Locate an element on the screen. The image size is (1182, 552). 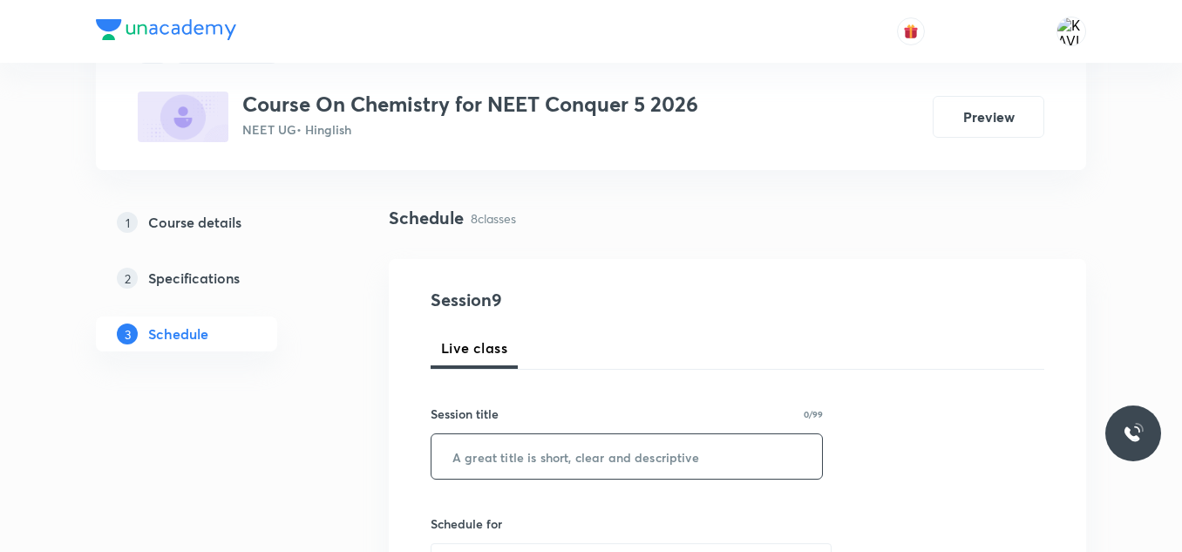
h5: Specifications is located at coordinates (194, 278).